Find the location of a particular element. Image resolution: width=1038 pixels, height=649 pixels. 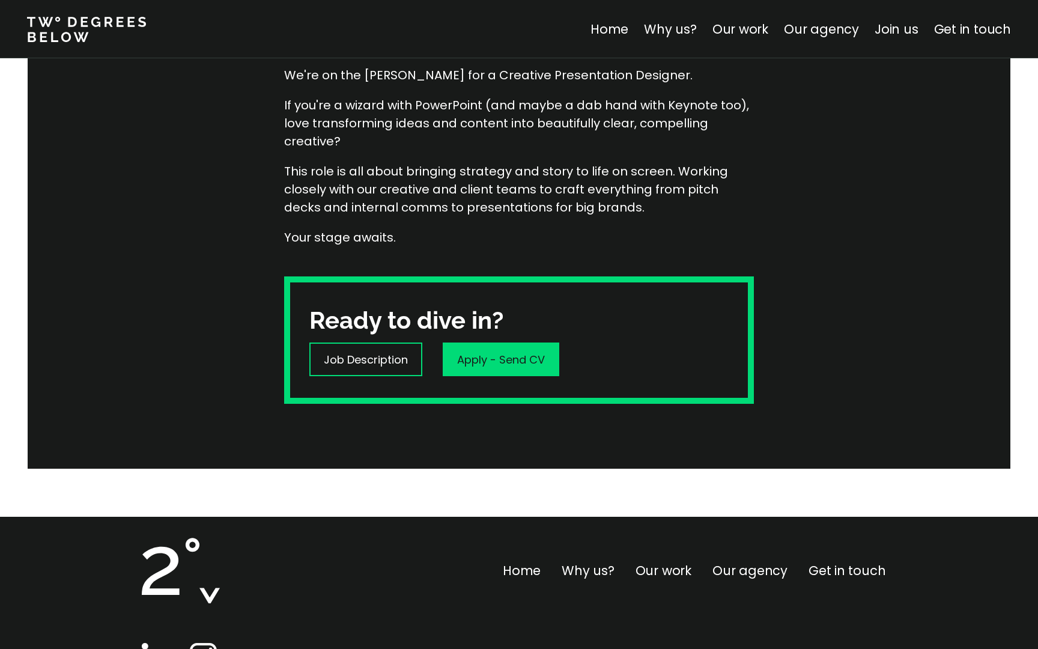

p: Your stage awaits. is located at coordinates (519, 237).